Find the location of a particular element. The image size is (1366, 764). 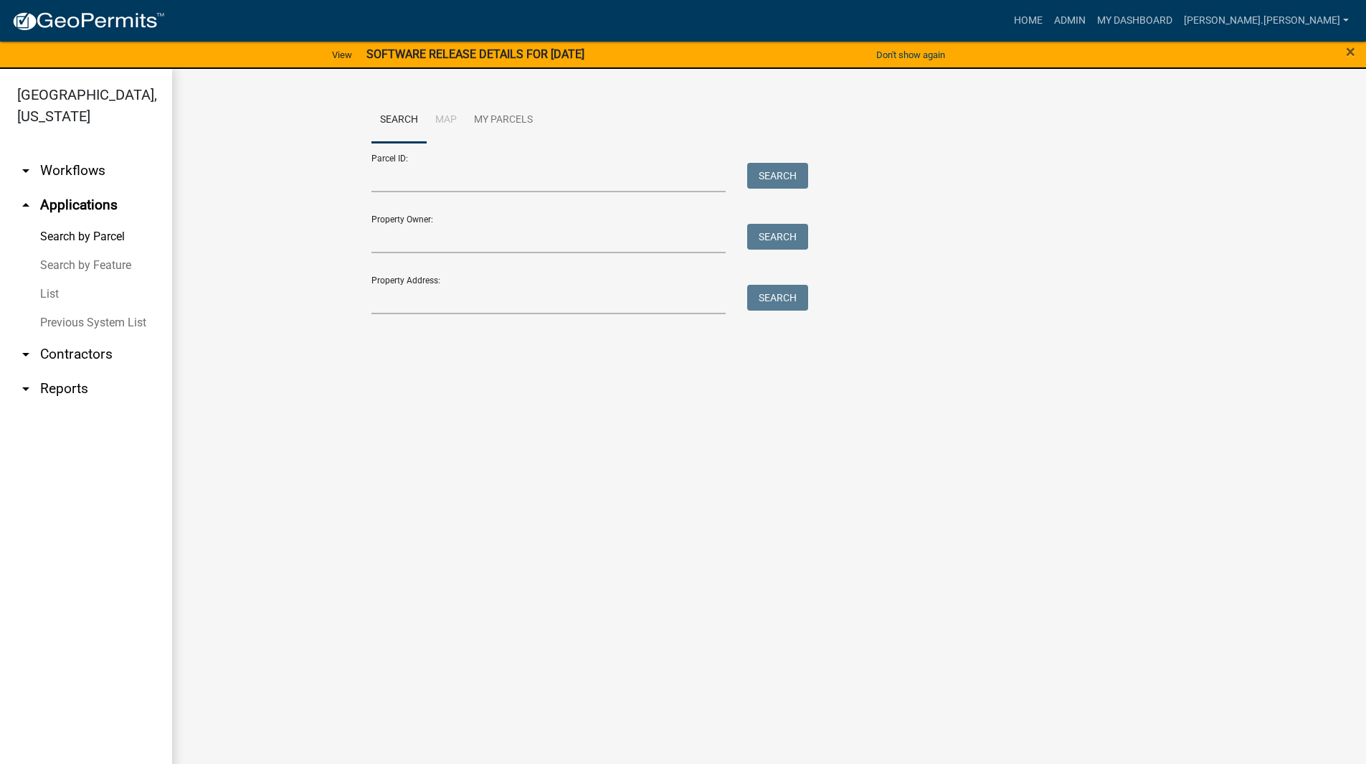

a: My Parcels is located at coordinates (503, 120).